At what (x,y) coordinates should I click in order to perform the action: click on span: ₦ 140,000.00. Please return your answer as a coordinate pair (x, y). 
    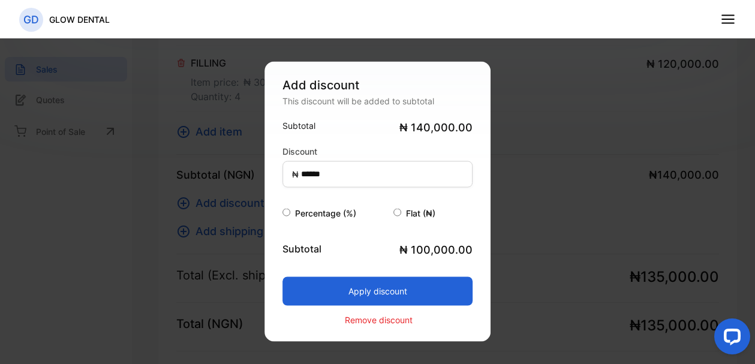
    Looking at the image, I should click on (436, 127).